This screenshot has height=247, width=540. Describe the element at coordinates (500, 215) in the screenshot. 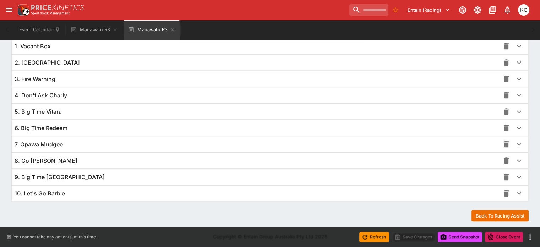

I see `button: Back To Racing Assist` at that location.